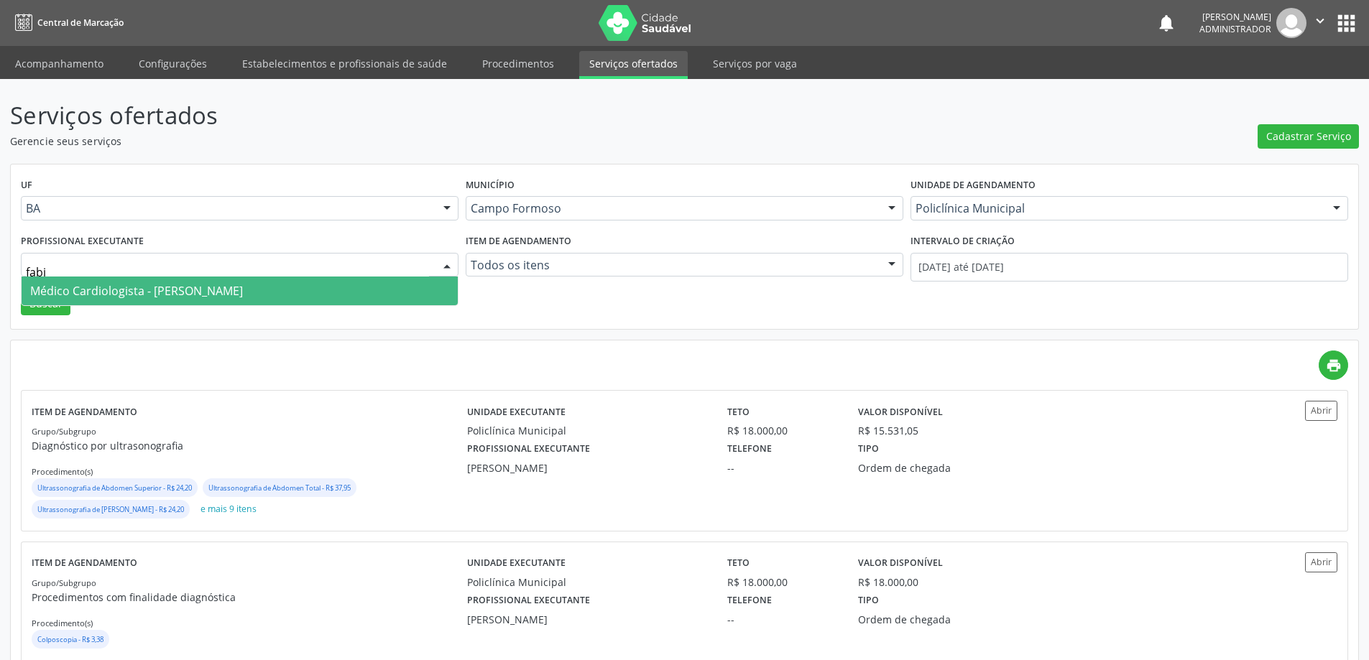 Image resolution: width=1369 pixels, height=660 pixels. What do you see at coordinates (280, 488) in the screenshot?
I see `small: Ultrassonografia de Abdomen Total - R$ 37,95` at bounding box center [280, 488].